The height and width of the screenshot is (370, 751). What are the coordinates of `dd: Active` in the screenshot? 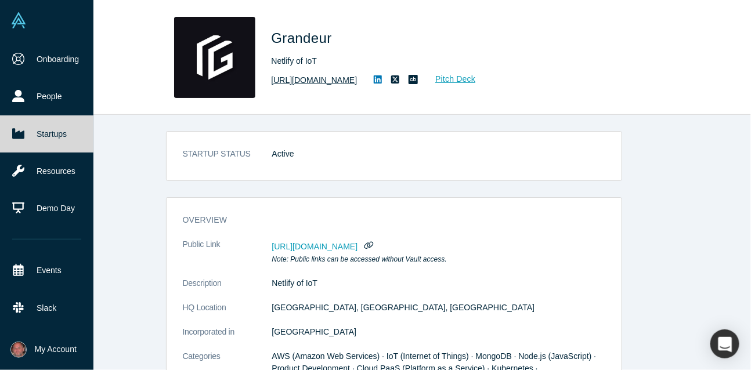 It's located at (439, 154).